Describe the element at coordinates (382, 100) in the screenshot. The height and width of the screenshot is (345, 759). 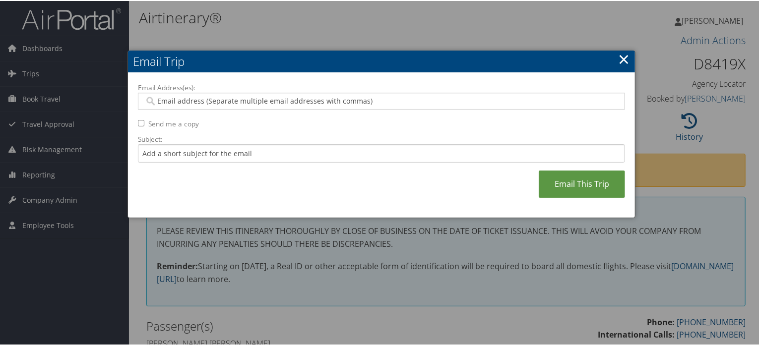
I see `input: Email address (Separate multiple email addresses with commas)` at that location.